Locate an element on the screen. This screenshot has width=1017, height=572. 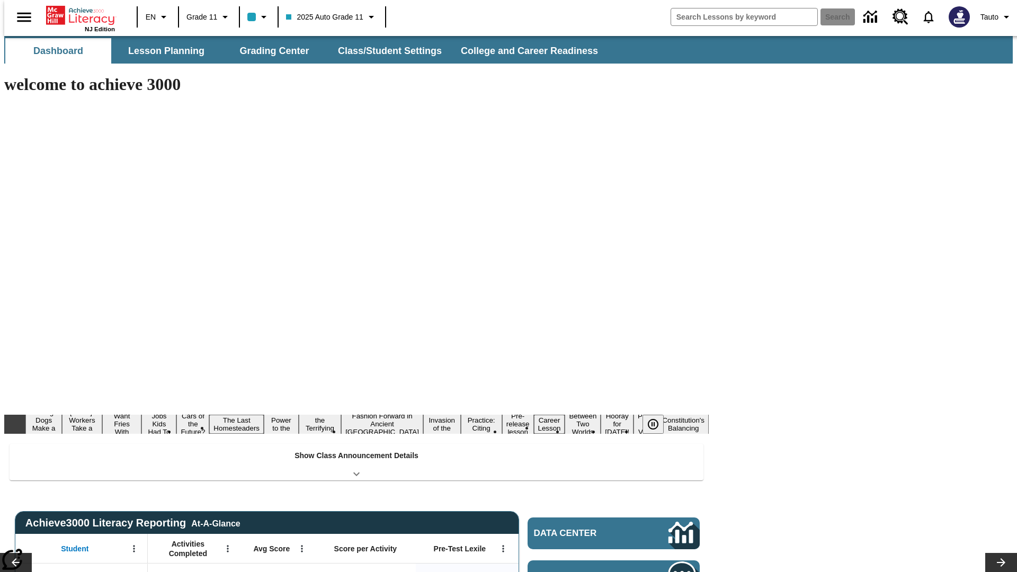
span: EN is located at coordinates (150, 17).